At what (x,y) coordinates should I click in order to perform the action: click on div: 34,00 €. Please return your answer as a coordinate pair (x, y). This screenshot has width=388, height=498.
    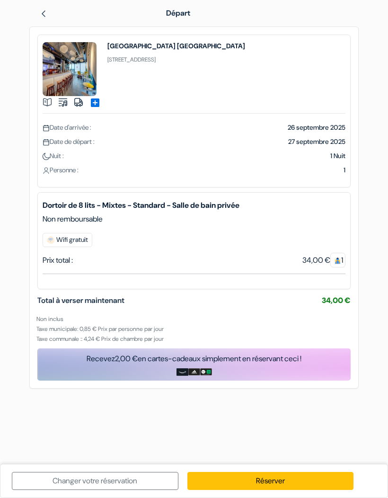
    Looking at the image, I should click on (324, 261).